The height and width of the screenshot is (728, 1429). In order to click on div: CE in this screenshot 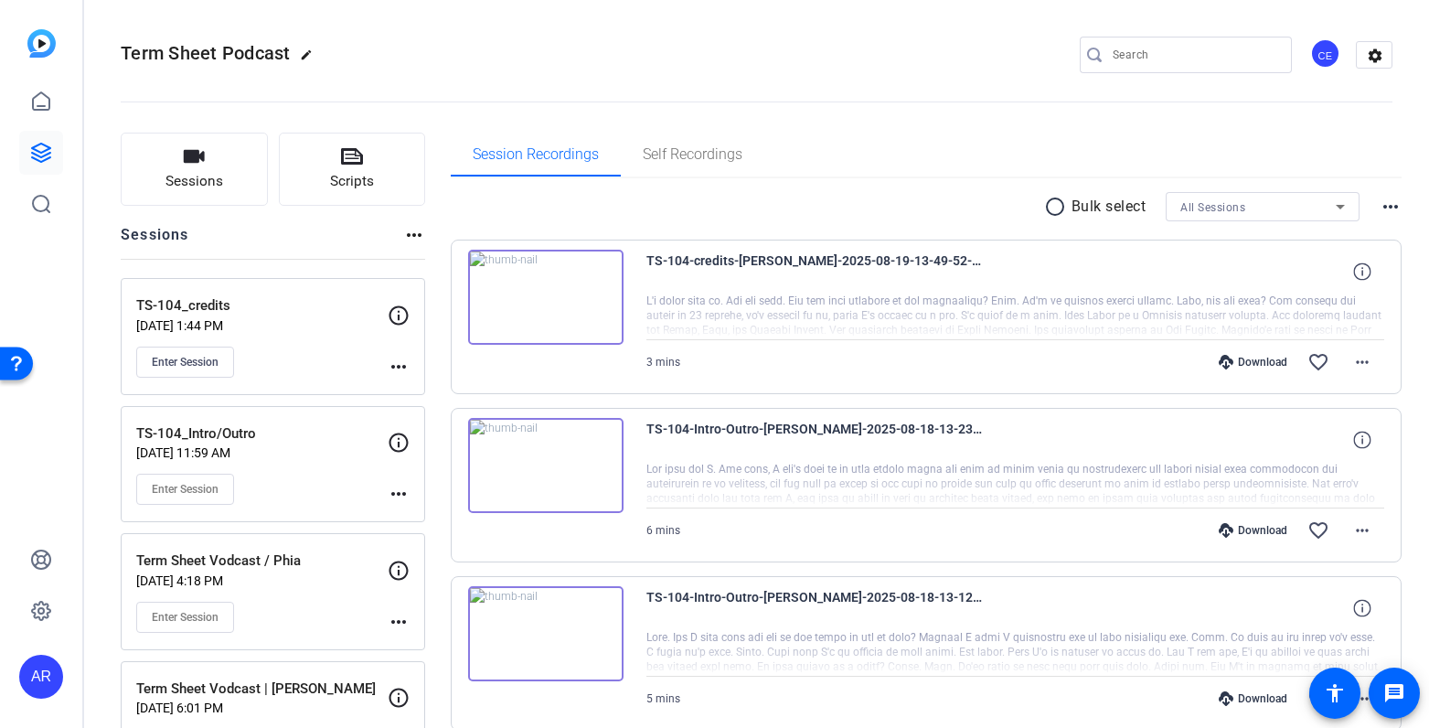, I will do `click(1325, 53)`.